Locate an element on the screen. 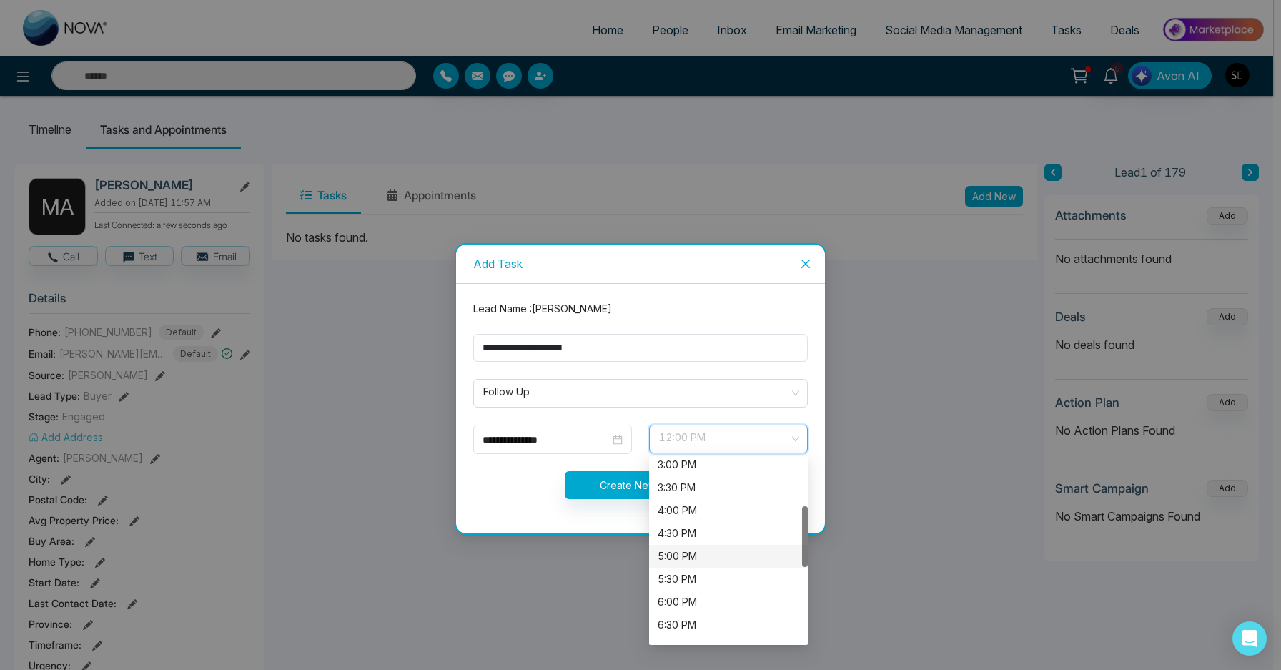 The image size is (1281, 670). span: 12:00 PM is located at coordinates (729, 439).